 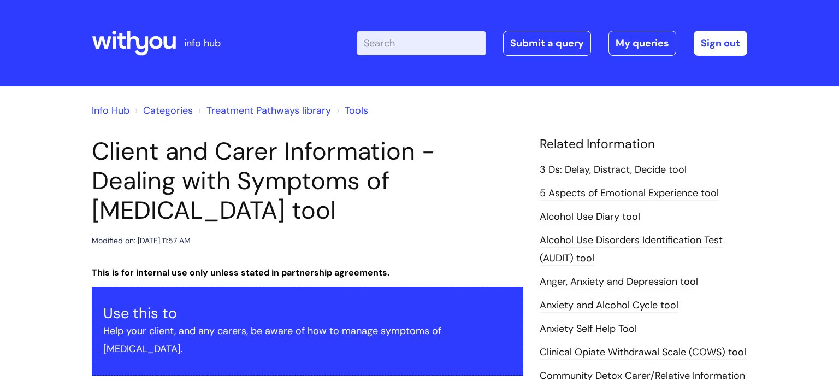 I want to click on p: info hub, so click(x=202, y=43).